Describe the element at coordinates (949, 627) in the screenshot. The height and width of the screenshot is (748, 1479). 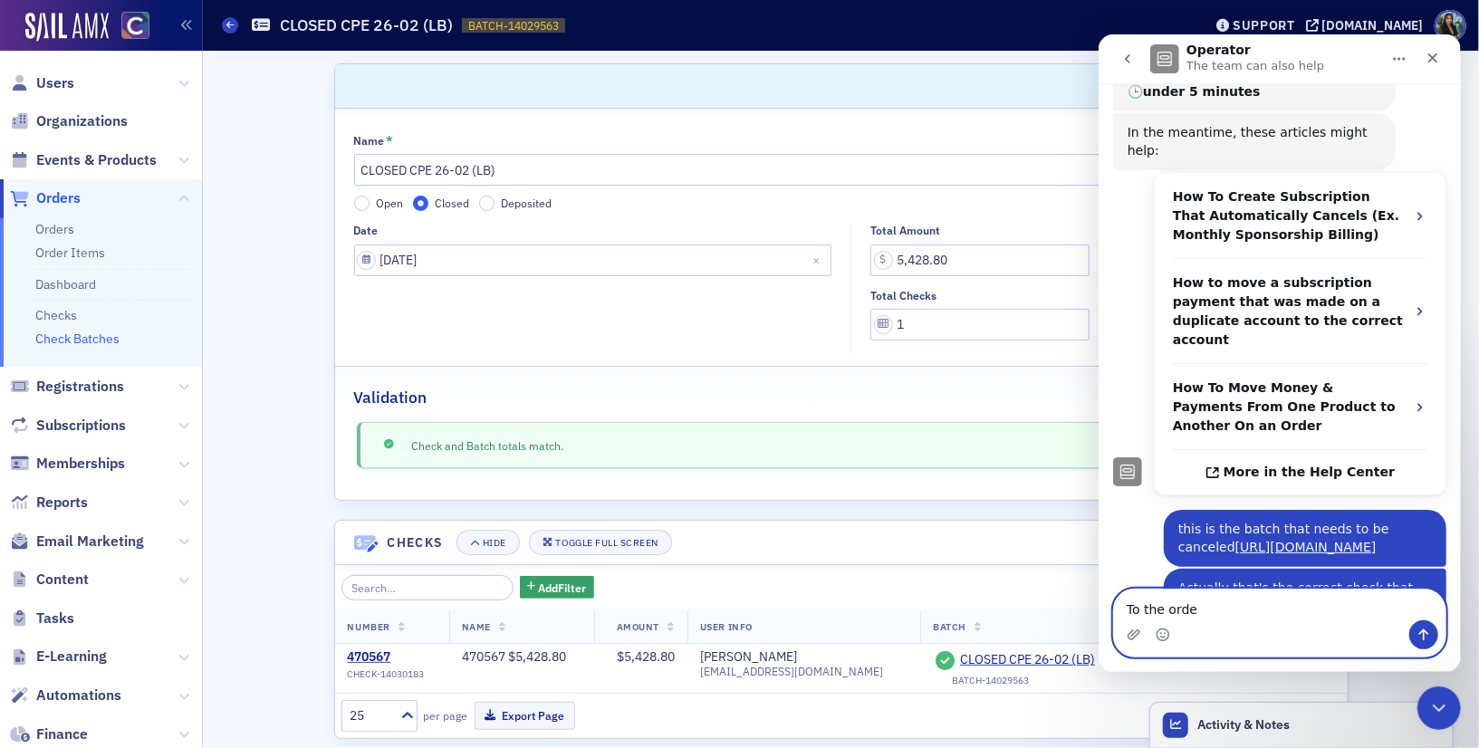
I see `span: Batch` at that location.